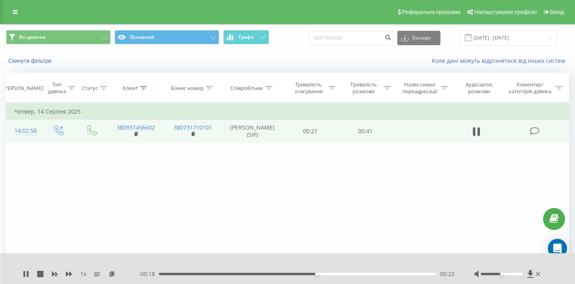 Image resolution: width=575 pixels, height=284 pixels. What do you see at coordinates (167, 37) in the screenshot?
I see `button: Основний` at bounding box center [167, 37].